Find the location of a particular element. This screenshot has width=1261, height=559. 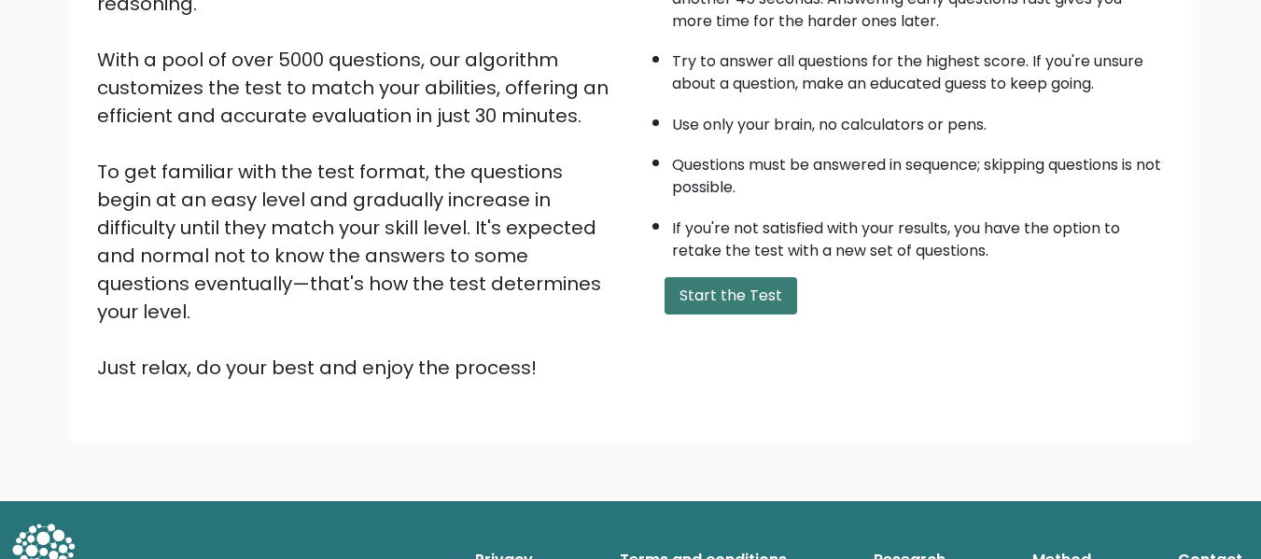

li: Questions must be answered in sequence; skipping questions is not possible. is located at coordinates (919, 172).